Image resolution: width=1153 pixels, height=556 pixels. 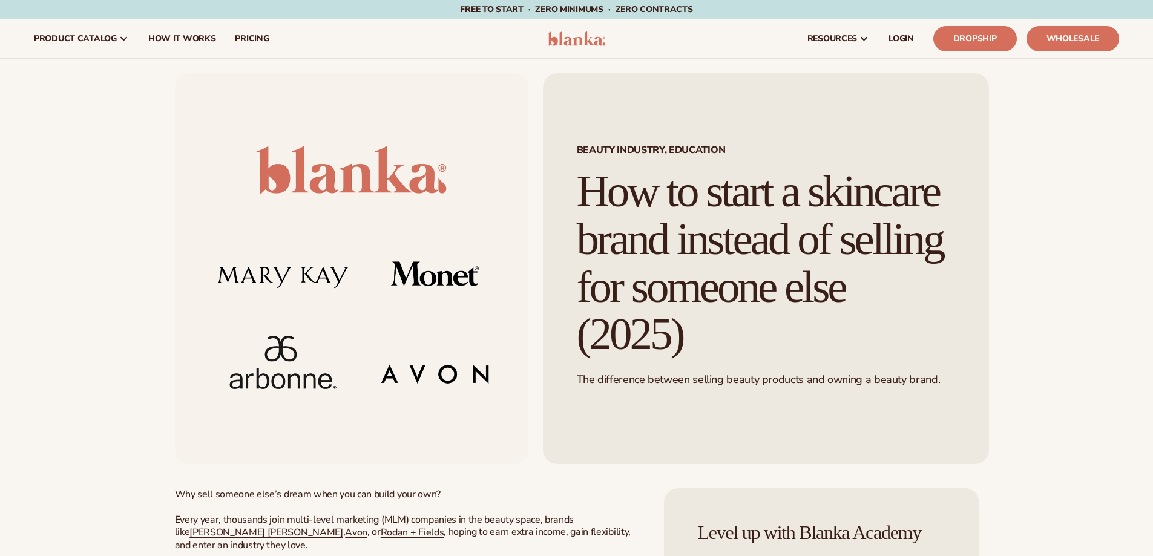 I want to click on a: How It Works, so click(x=182, y=39).